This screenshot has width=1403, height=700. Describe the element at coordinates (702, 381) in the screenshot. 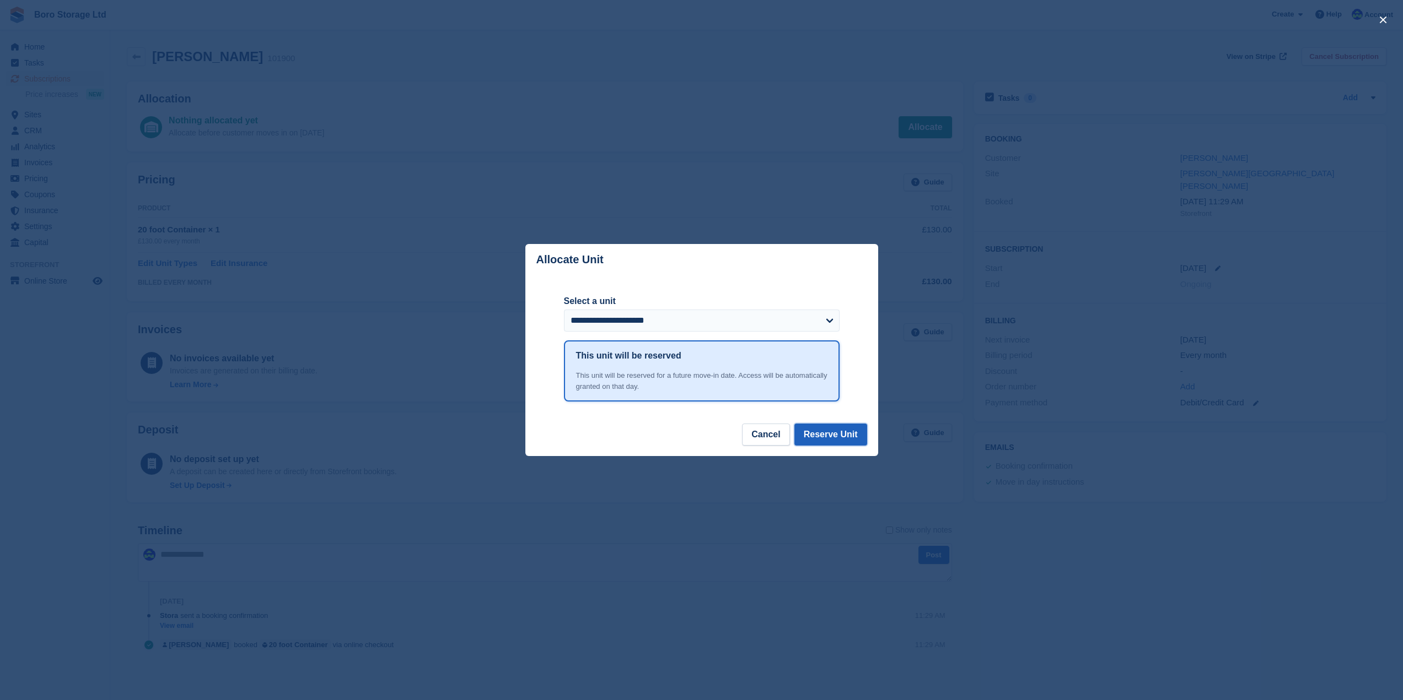

I see `div: This unit will be reserved for a future move-in date. Access will be automatically granted on tha...` at that location.